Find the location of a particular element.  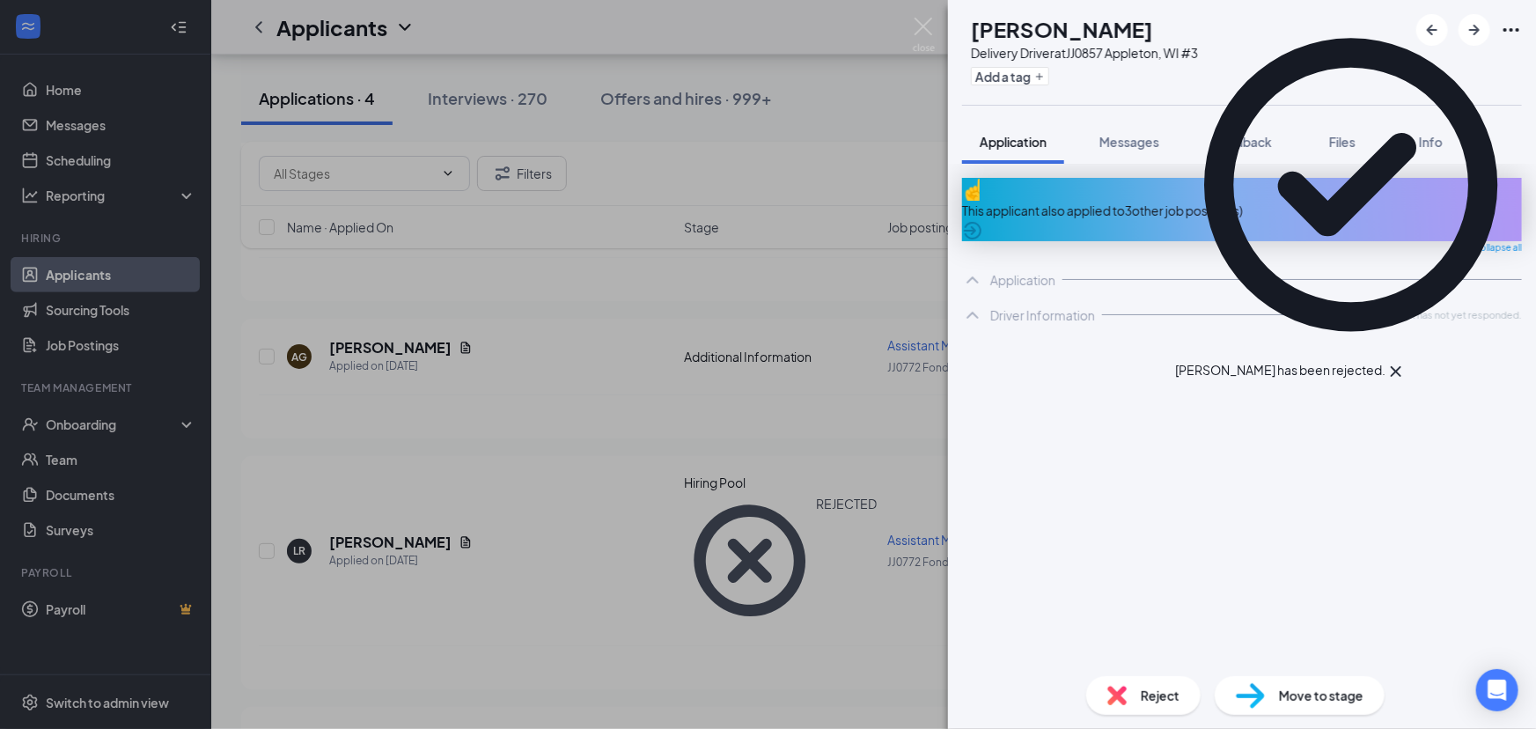

div: Driver Information is located at coordinates (1042, 315).